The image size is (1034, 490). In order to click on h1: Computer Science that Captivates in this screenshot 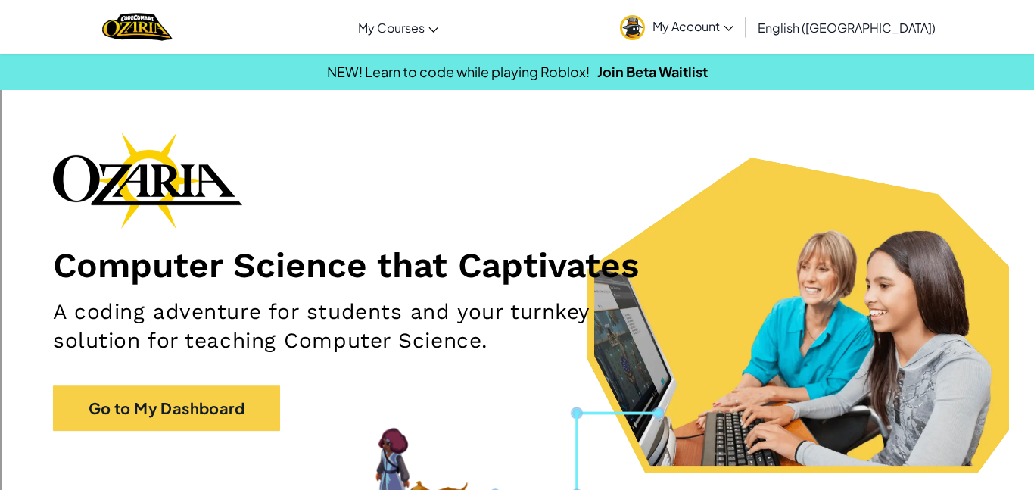, I will do `click(517, 265)`.